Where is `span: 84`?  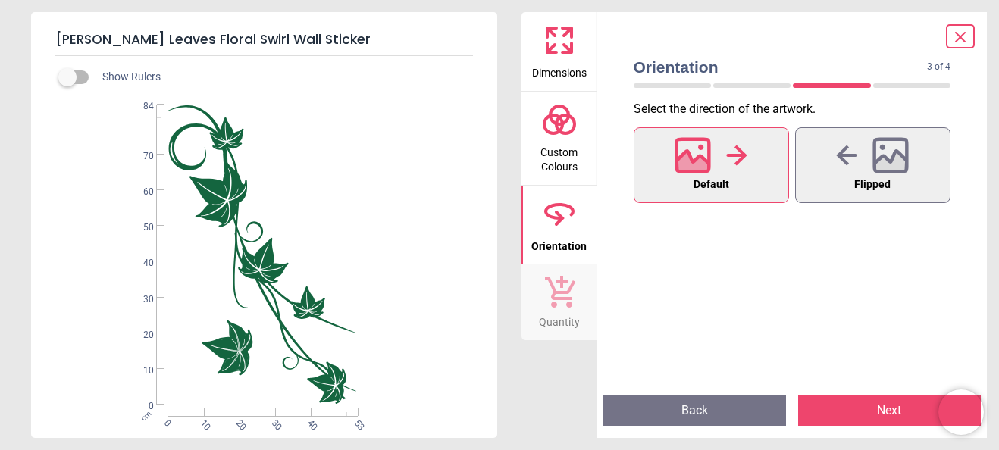 span: 84 is located at coordinates (140, 106).